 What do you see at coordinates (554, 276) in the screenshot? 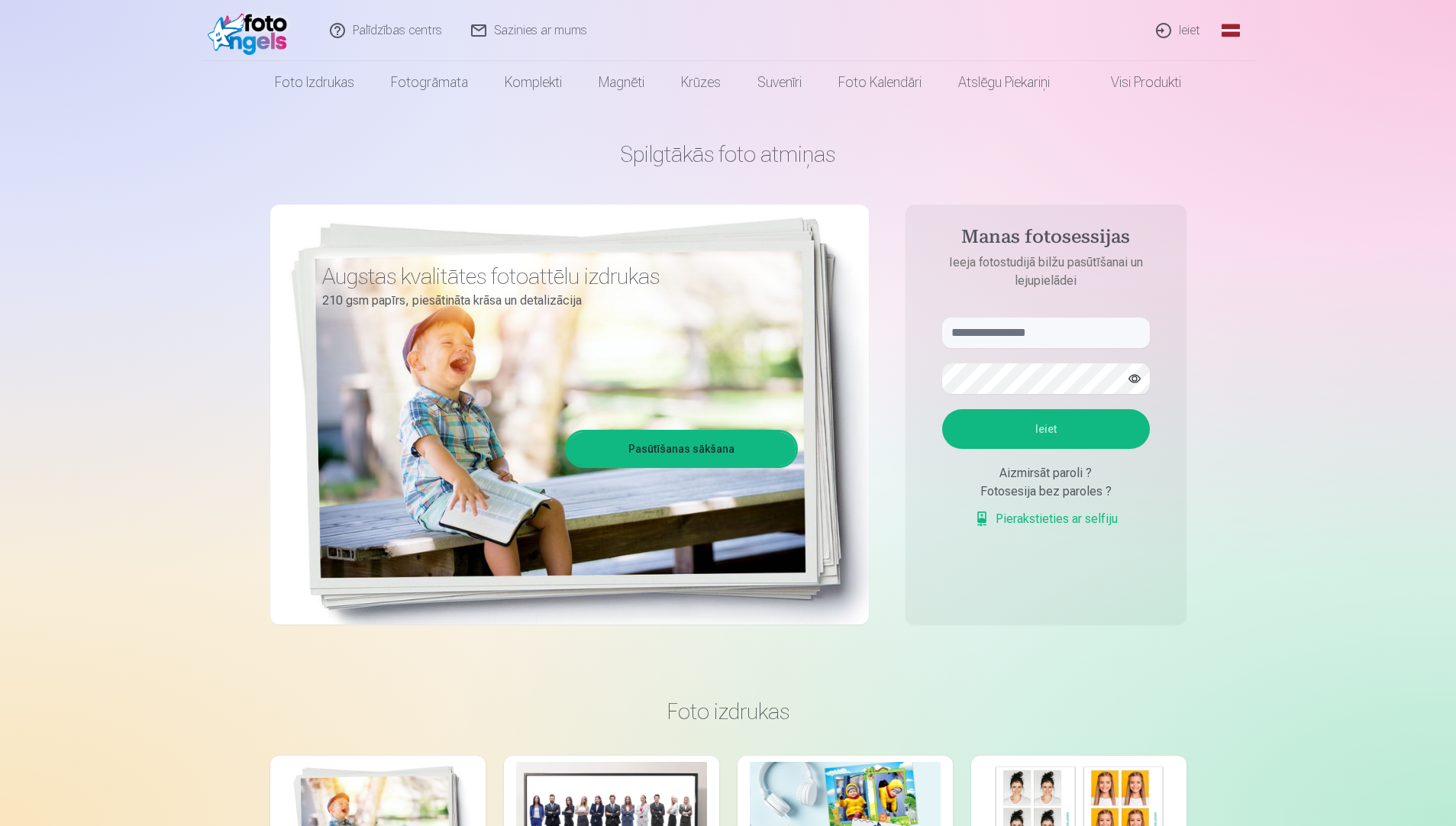
I see `h3: Augstas kvalitātes fotoattēlu izdrukas` at bounding box center [554, 276].